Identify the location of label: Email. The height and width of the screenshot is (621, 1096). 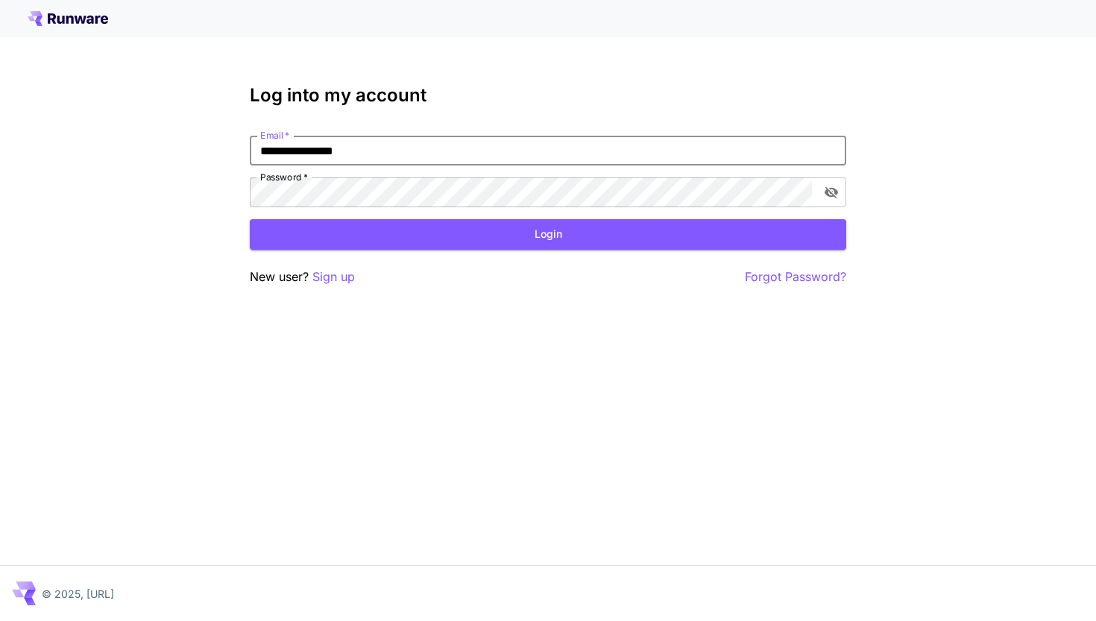
(274, 135).